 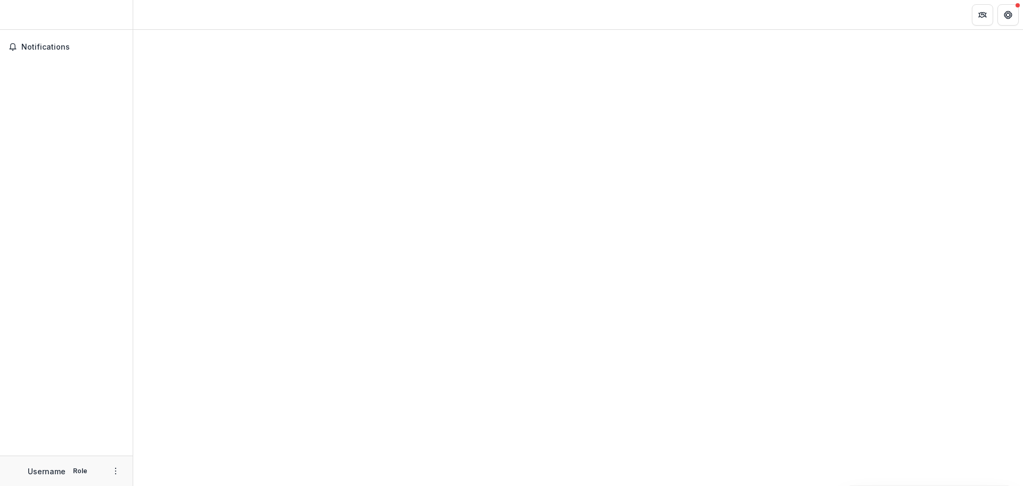 What do you see at coordinates (46, 471) in the screenshot?
I see `p: Username` at bounding box center [46, 471].